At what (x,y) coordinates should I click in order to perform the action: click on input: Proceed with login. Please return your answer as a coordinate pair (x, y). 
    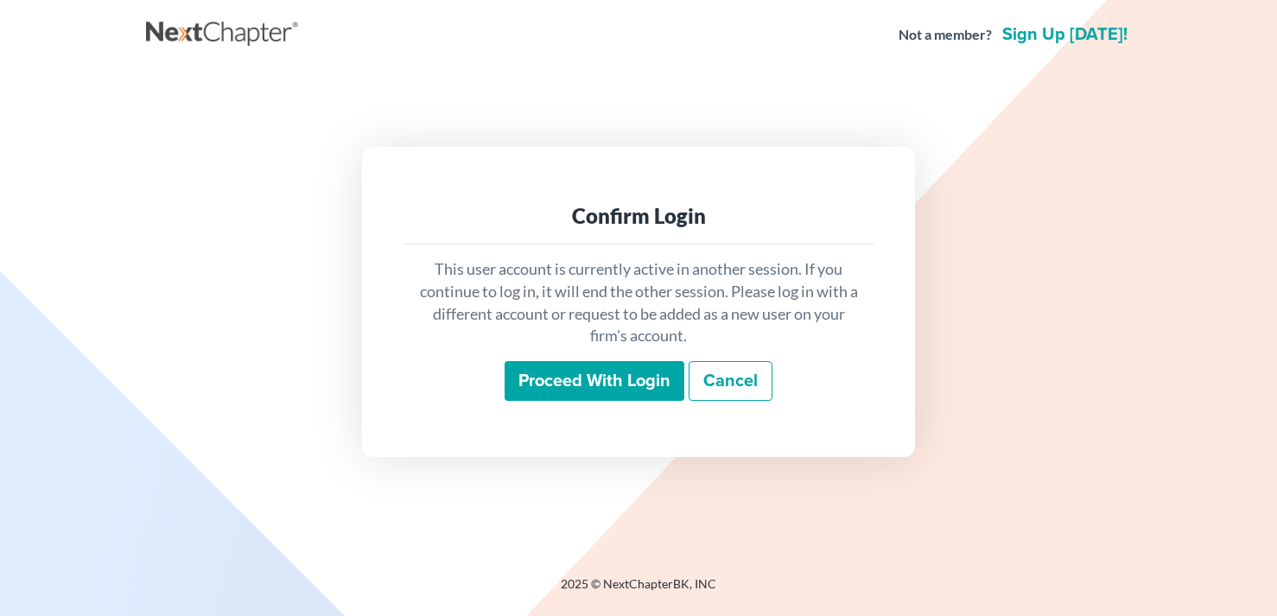
    Looking at the image, I should click on (594, 381).